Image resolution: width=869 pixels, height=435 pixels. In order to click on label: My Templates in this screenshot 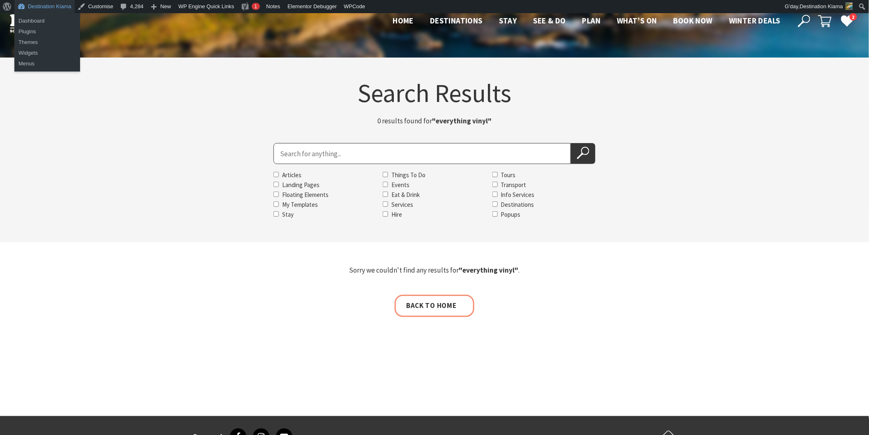, I will do `click(300, 204)`.